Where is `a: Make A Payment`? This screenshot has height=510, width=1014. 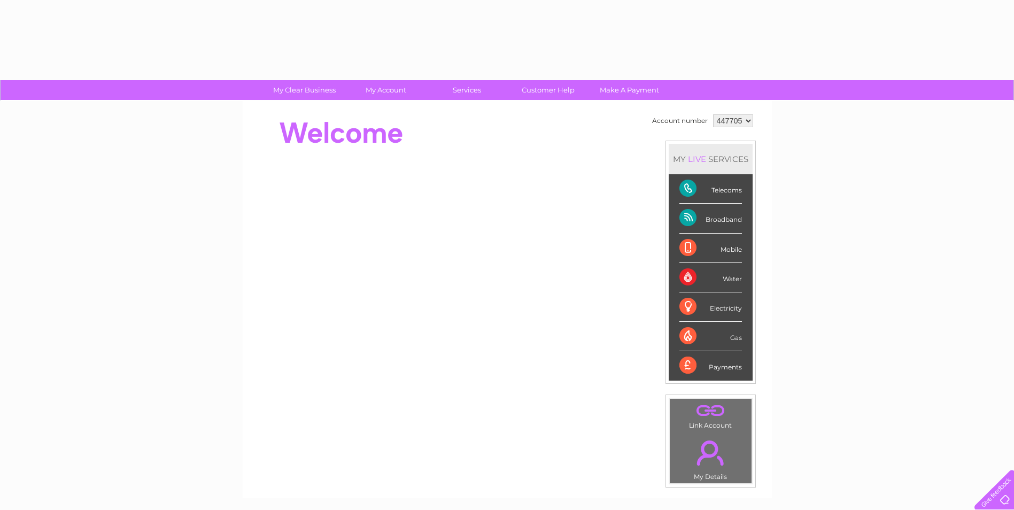 a: Make A Payment is located at coordinates (629, 90).